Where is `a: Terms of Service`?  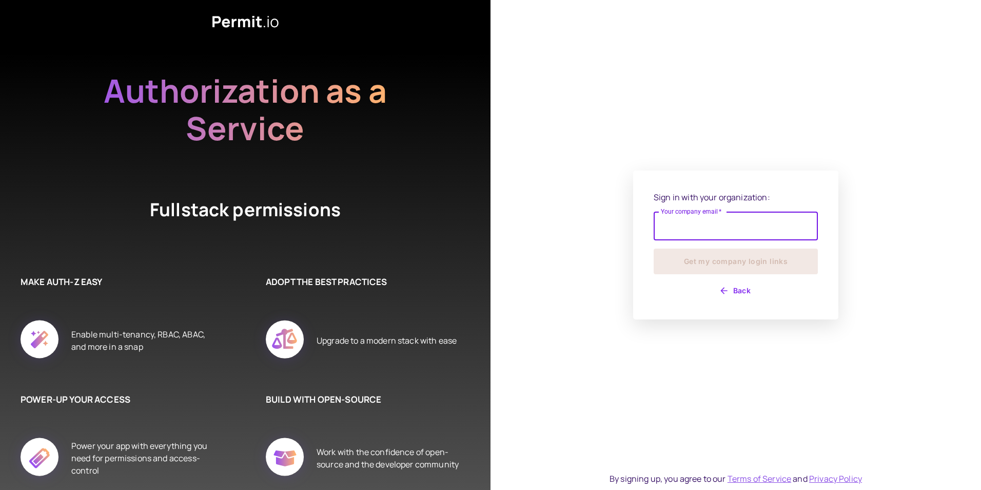 a: Terms of Service is located at coordinates (759, 478).